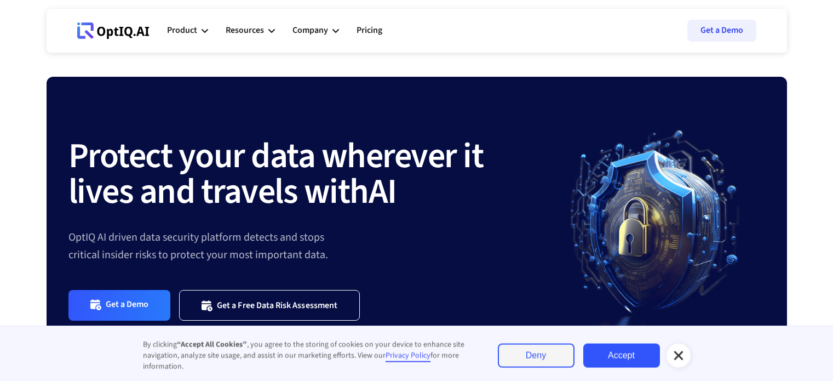 This screenshot has width=833, height=381. I want to click on div: Webflow Homepage, so click(77, 38).